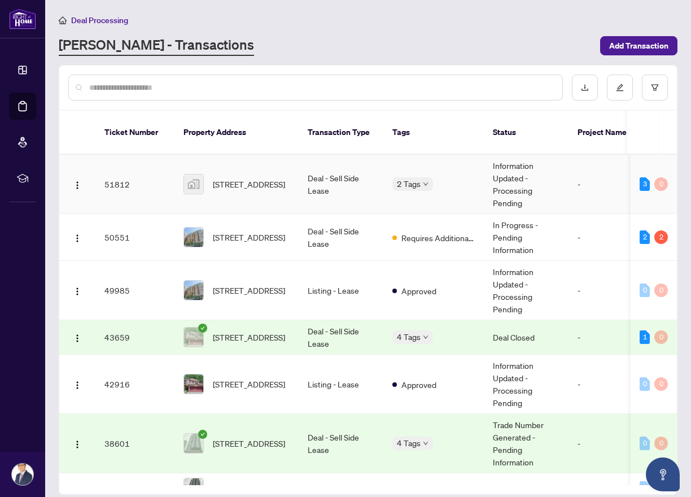 The image size is (691, 497). What do you see at coordinates (409, 183) in the screenshot?
I see `span: 2 Tags` at bounding box center [409, 183].